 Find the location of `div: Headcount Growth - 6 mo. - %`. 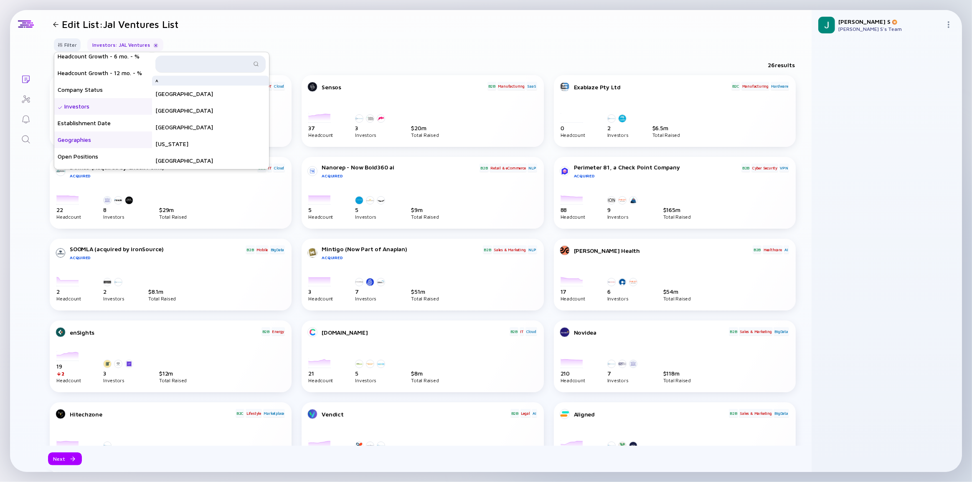

div: Headcount Growth - 6 mo. - % is located at coordinates (103, 56).